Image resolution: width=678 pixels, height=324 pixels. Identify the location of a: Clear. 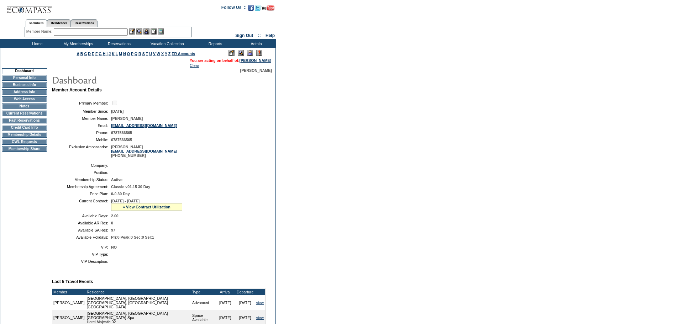
(194, 66).